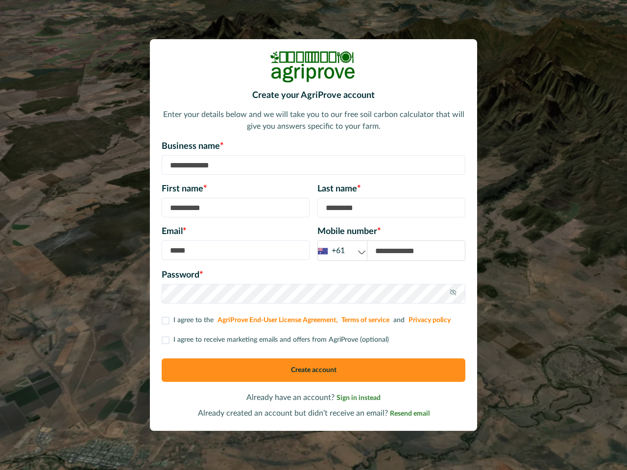 The width and height of the screenshot is (627, 470). I want to click on h2: Create your AgriProve account, so click(313, 96).